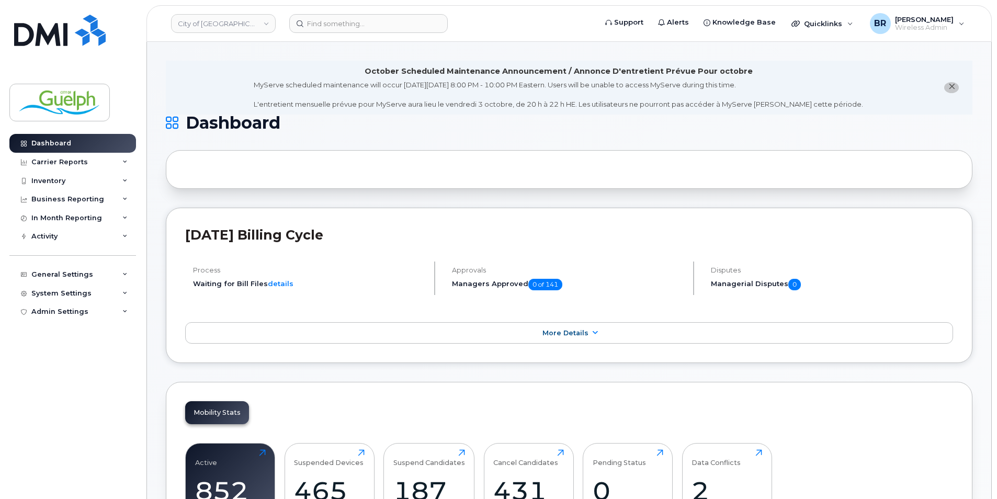 This screenshot has height=499, width=997. Describe the element at coordinates (716, 458) in the screenshot. I see `div: Data Conflicts` at that location.